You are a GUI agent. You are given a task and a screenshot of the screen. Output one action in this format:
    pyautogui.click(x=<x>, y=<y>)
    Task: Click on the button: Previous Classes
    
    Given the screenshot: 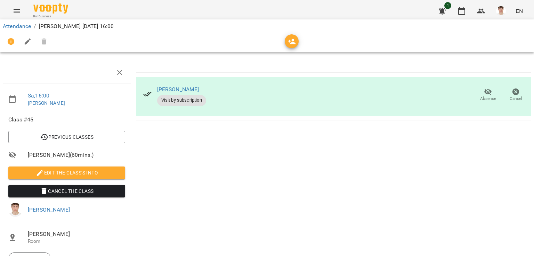 What is the action you would take?
    pyautogui.click(x=67, y=137)
    